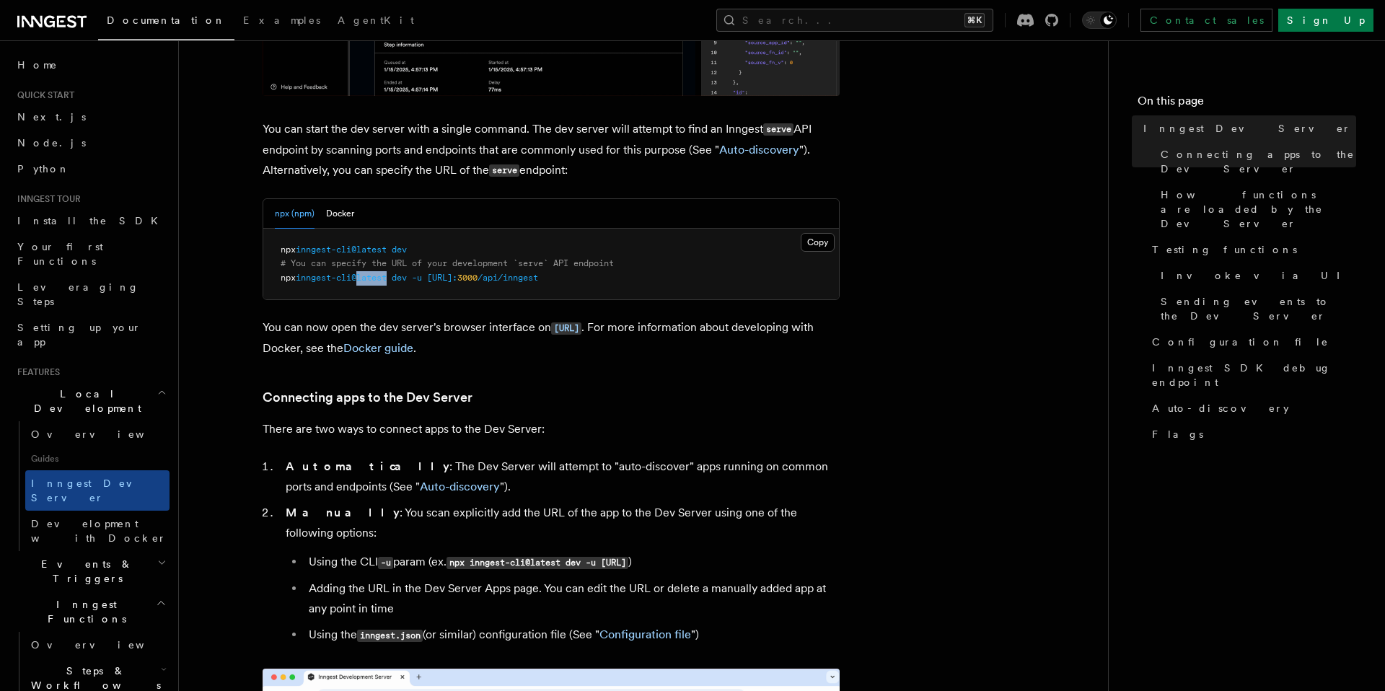 This screenshot has width=1385, height=691. I want to click on button: Inngest Functions, so click(90, 612).